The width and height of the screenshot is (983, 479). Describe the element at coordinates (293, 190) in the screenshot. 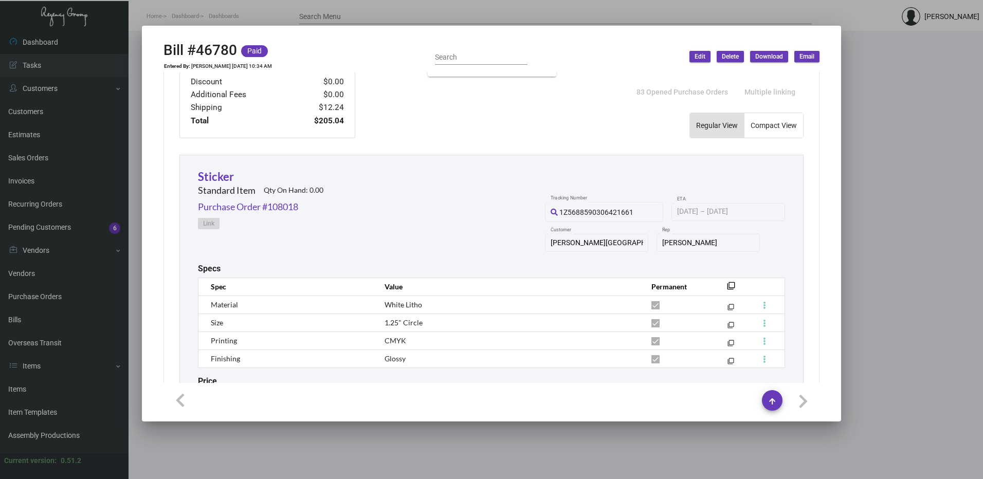

I see `h2: Qty On Hand: 0.00` at that location.